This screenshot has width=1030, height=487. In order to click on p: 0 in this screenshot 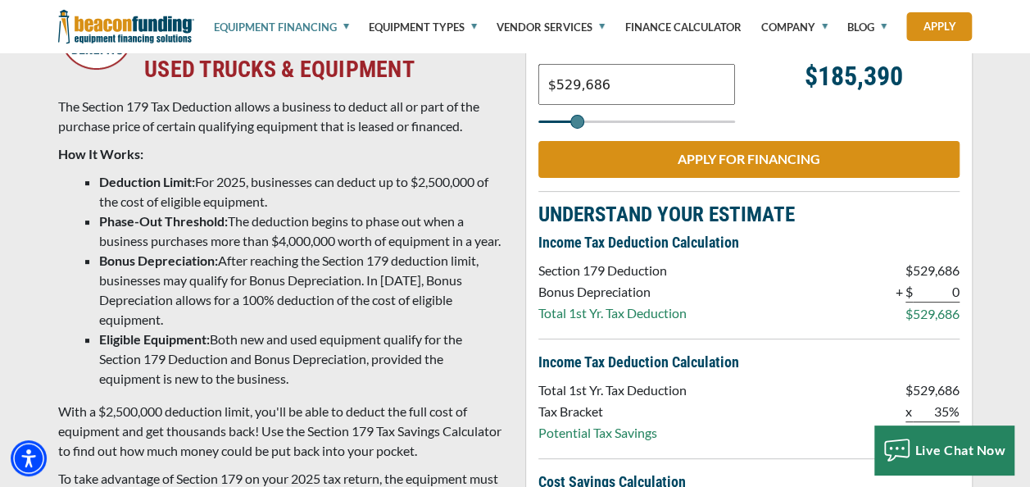, I will do `click(936, 292)`.